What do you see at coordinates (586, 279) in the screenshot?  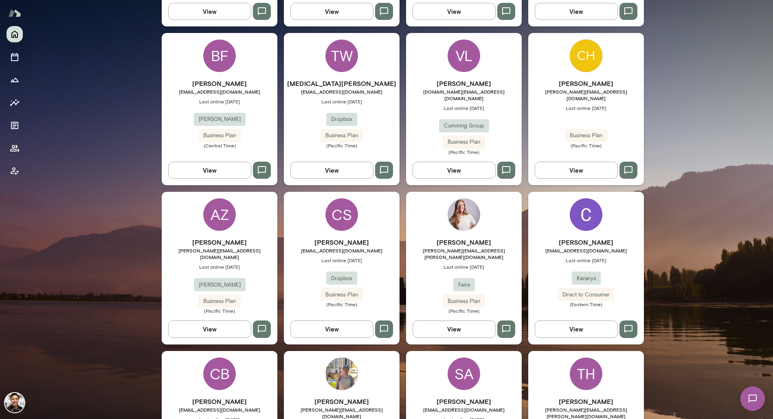 I see `span: Kanarys` at bounding box center [586, 279].